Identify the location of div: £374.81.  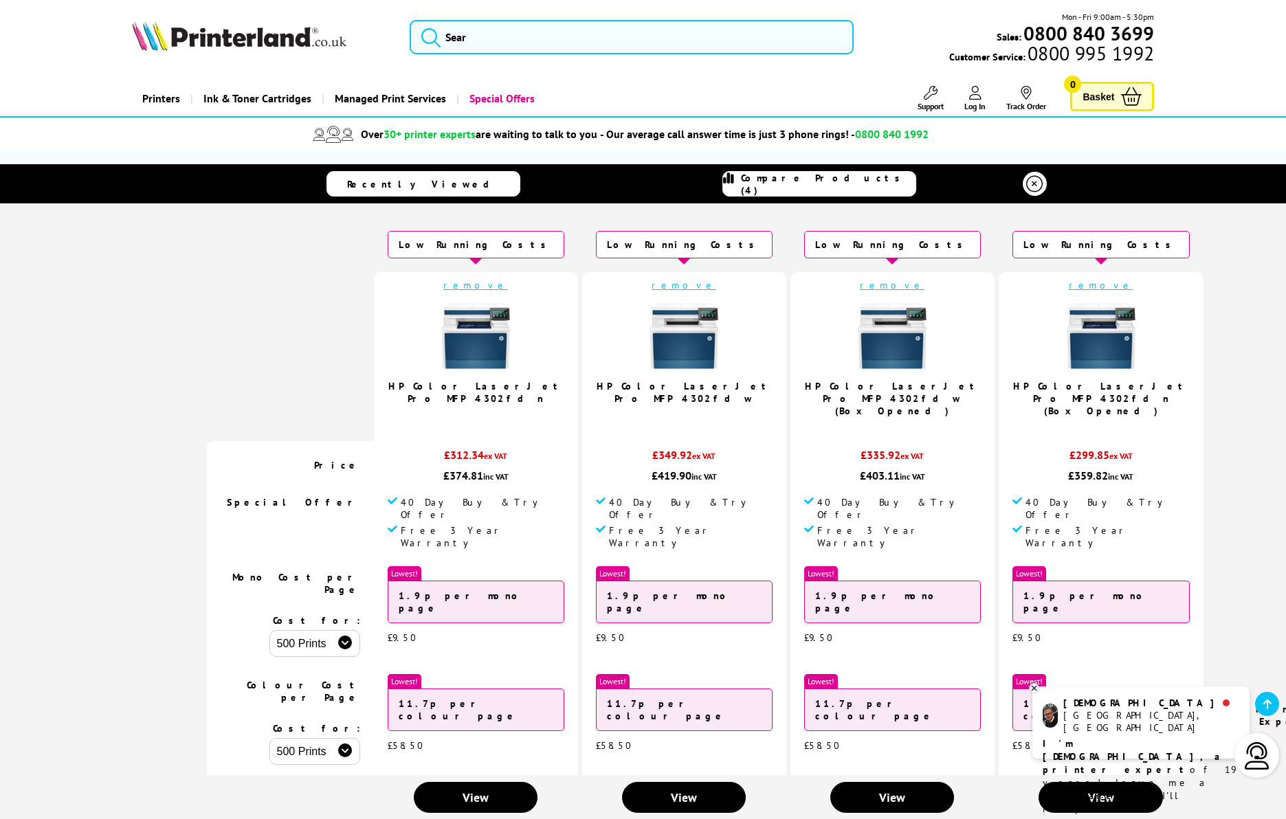
(476, 476).